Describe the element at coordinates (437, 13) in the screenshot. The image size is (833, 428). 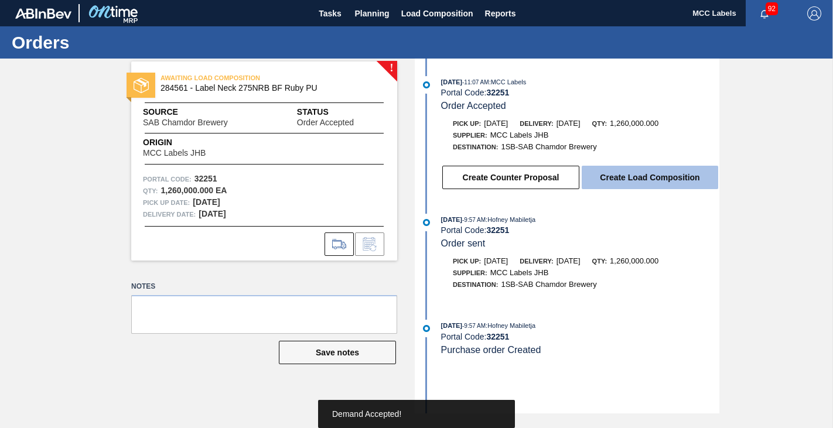
I see `span: Load Composition` at that location.